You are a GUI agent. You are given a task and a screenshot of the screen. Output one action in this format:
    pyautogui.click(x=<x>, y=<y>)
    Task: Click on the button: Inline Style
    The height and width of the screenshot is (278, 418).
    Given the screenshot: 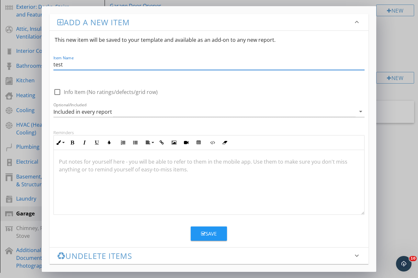 What is the action you would take?
    pyautogui.click(x=60, y=143)
    